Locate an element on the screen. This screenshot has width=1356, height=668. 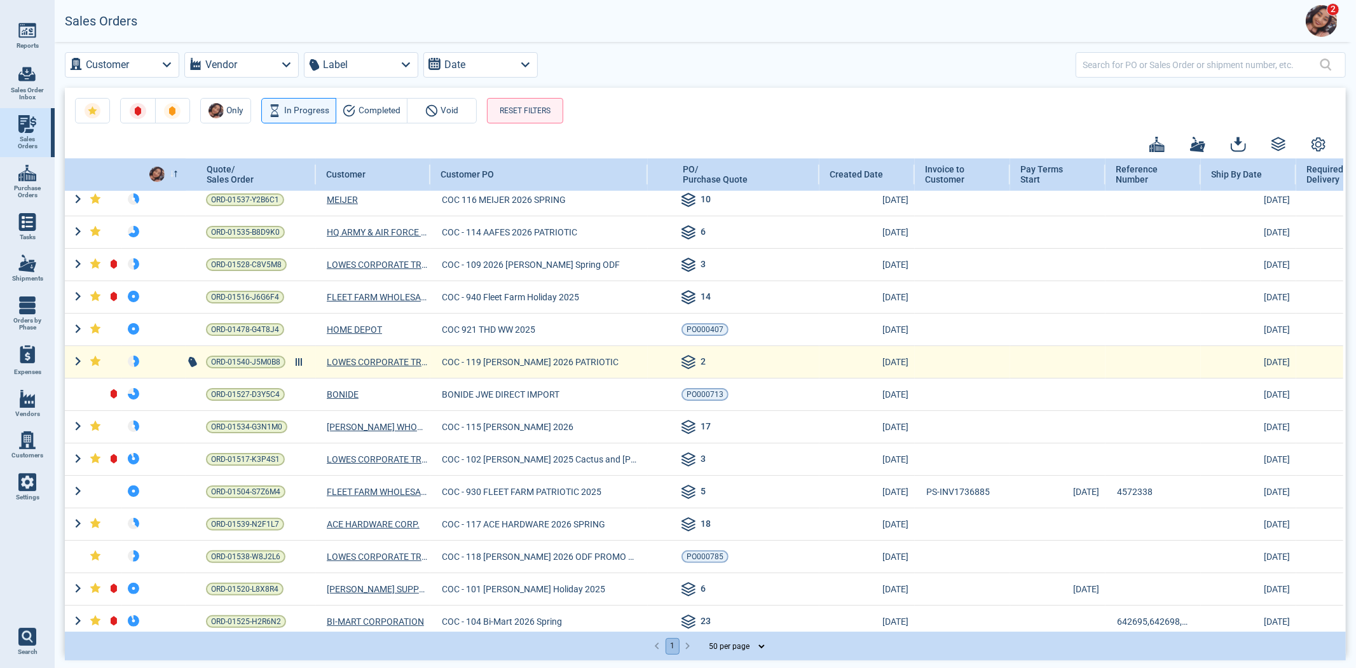
a: ORD-01517-K3P4S1 is located at coordinates (245, 459).